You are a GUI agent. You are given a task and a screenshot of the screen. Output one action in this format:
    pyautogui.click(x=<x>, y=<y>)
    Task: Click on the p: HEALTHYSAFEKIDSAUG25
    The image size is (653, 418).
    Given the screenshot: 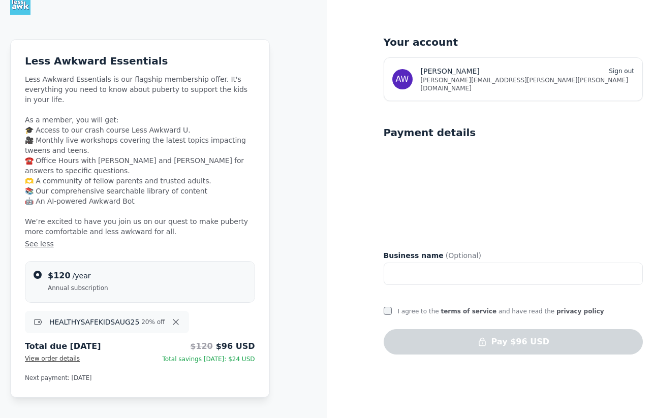 What is the action you would take?
    pyautogui.click(x=94, y=322)
    